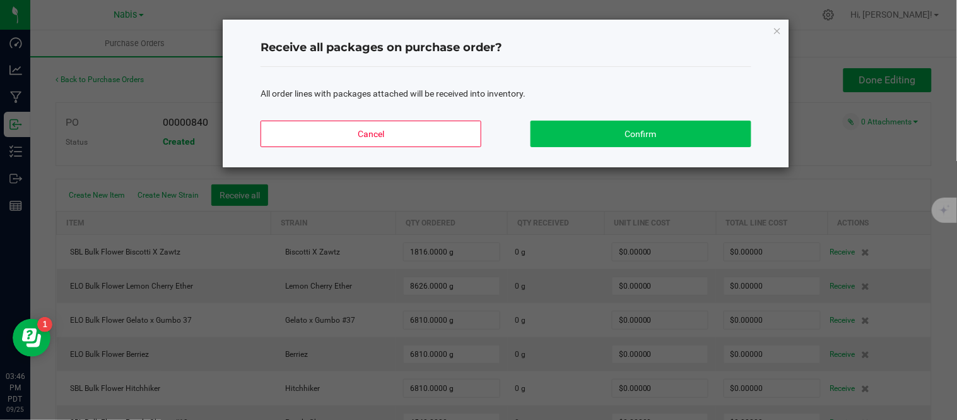 The image size is (957, 420). What do you see at coordinates (641, 134) in the screenshot?
I see `button: Confirm` at bounding box center [641, 134].